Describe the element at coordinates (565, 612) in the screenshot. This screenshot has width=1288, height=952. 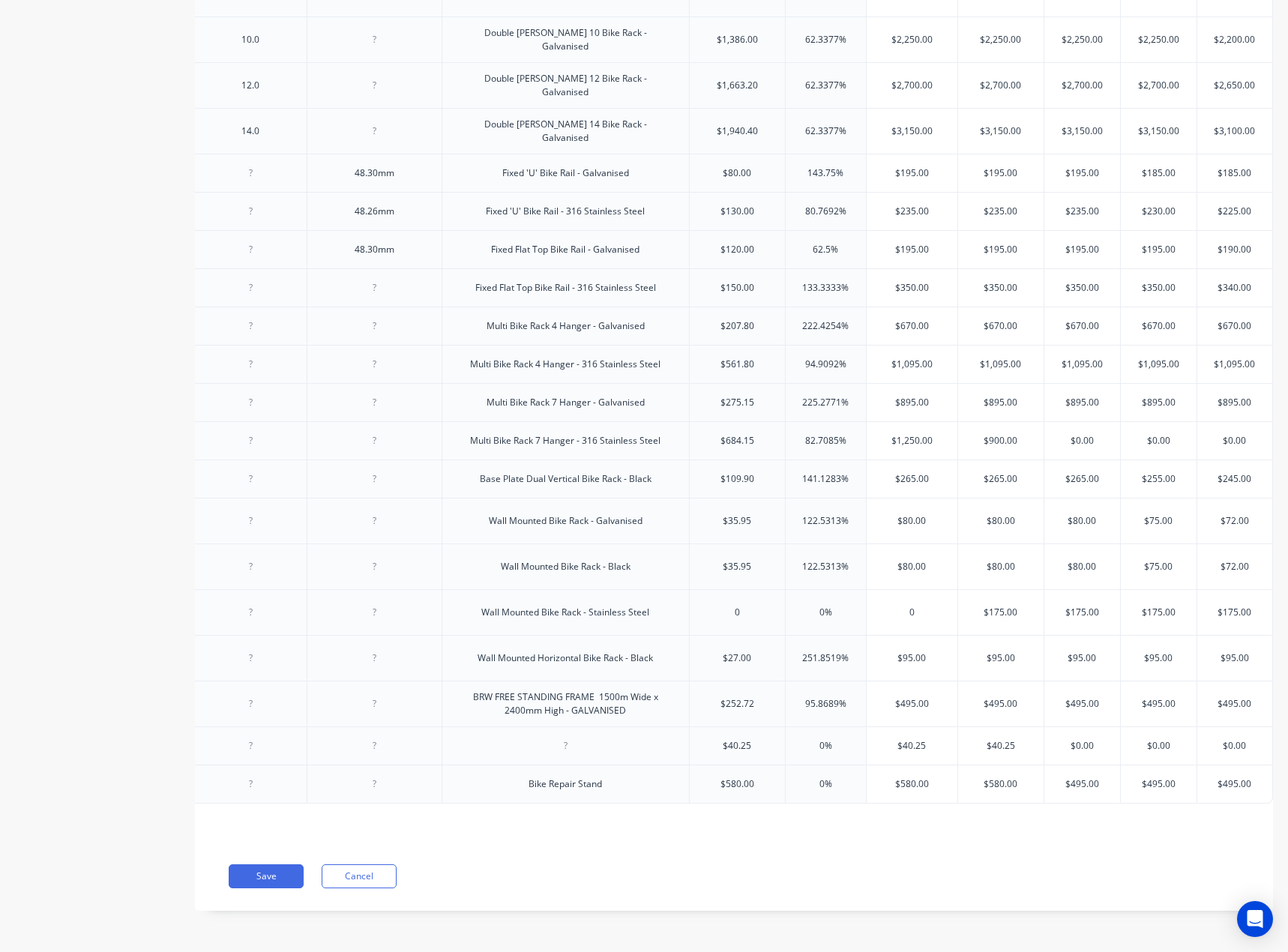
I see `div: Wall Mounted Bike Rack - Stainless Steel` at that location.